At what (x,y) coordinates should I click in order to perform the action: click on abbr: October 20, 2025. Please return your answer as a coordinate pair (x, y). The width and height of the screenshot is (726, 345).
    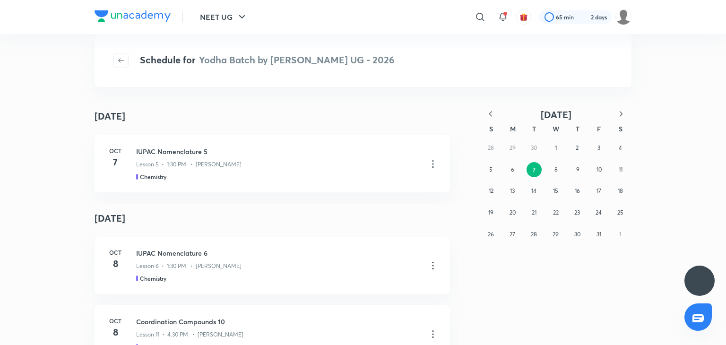
    Looking at the image, I should click on (513, 212).